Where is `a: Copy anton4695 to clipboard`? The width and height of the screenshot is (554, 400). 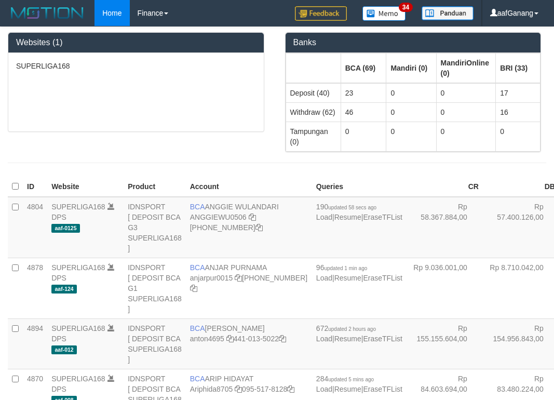
a: Copy anton4695 to clipboard is located at coordinates (230, 338).